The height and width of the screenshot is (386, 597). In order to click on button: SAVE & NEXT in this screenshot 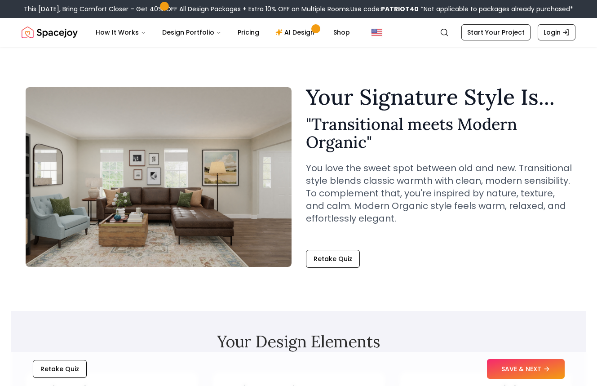, I will do `click(526, 369)`.